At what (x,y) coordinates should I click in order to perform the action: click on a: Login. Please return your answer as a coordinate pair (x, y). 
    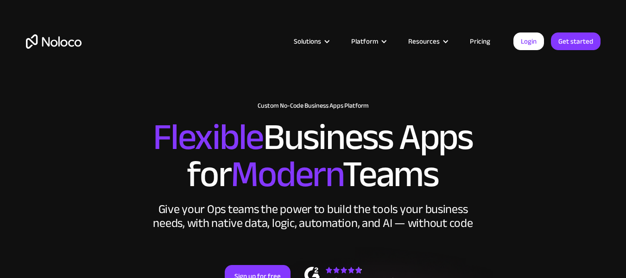
    Looking at the image, I should click on (529, 41).